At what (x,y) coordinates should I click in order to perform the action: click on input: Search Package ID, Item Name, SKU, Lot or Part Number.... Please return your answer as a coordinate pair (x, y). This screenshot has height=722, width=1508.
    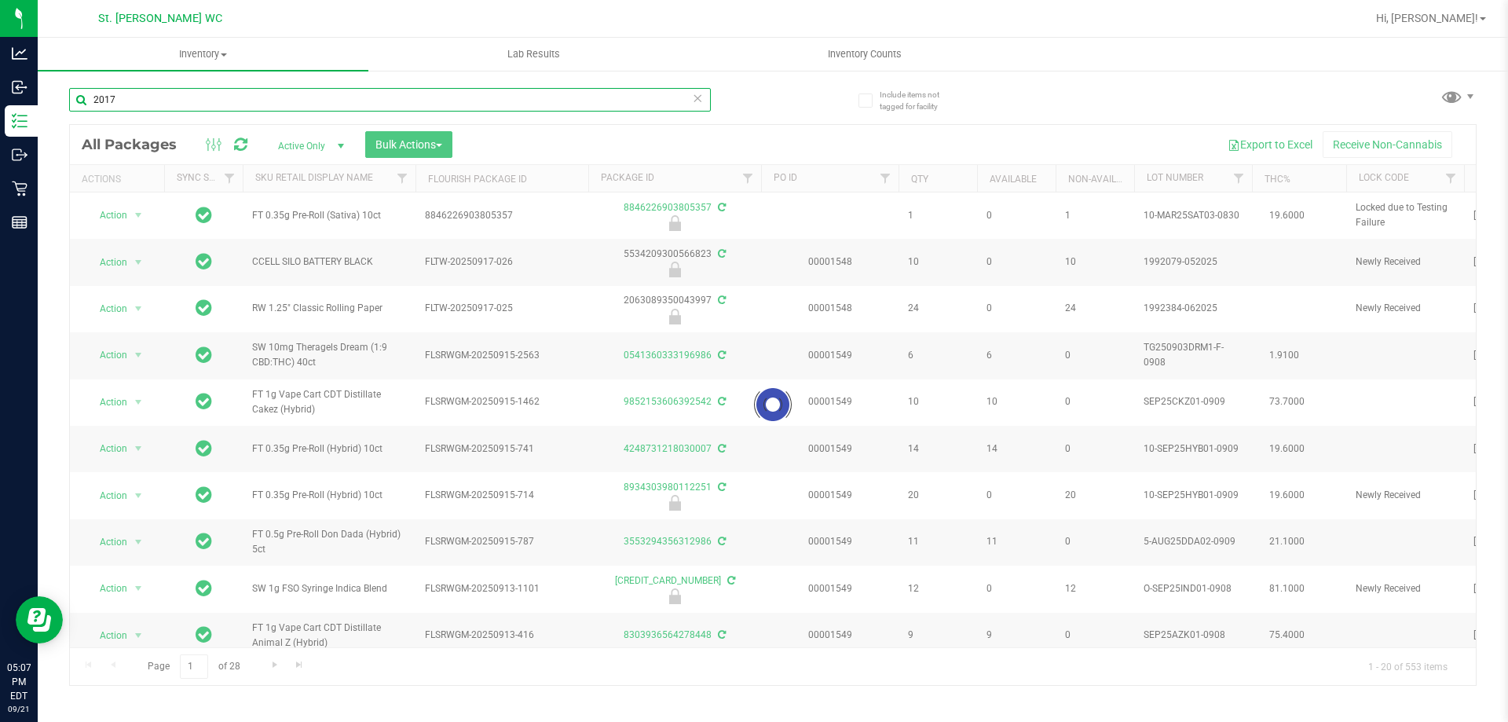
    Looking at the image, I should click on (390, 100).